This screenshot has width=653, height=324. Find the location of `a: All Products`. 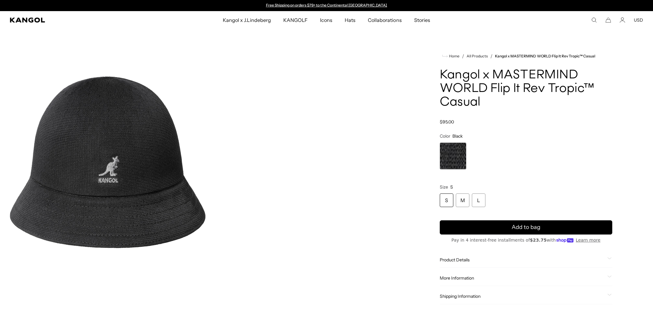

a: All Products is located at coordinates (477, 56).